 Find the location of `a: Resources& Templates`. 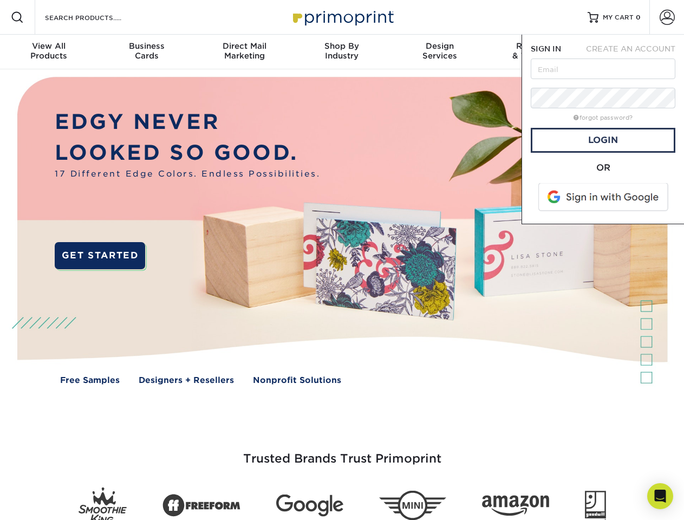

a: Resources& Templates is located at coordinates (537, 52).